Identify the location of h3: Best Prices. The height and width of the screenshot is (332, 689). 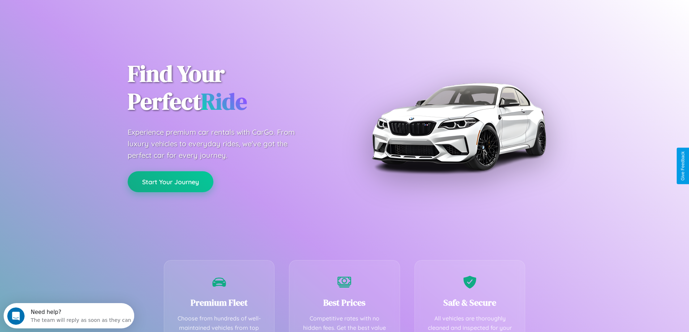
(344, 303).